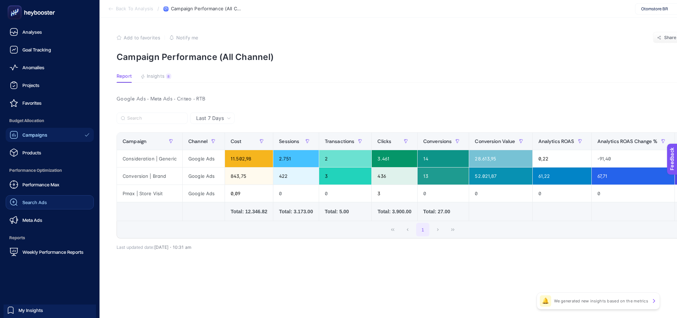  What do you see at coordinates (184, 38) in the screenshot?
I see `button: Notify me` at bounding box center [184, 38].